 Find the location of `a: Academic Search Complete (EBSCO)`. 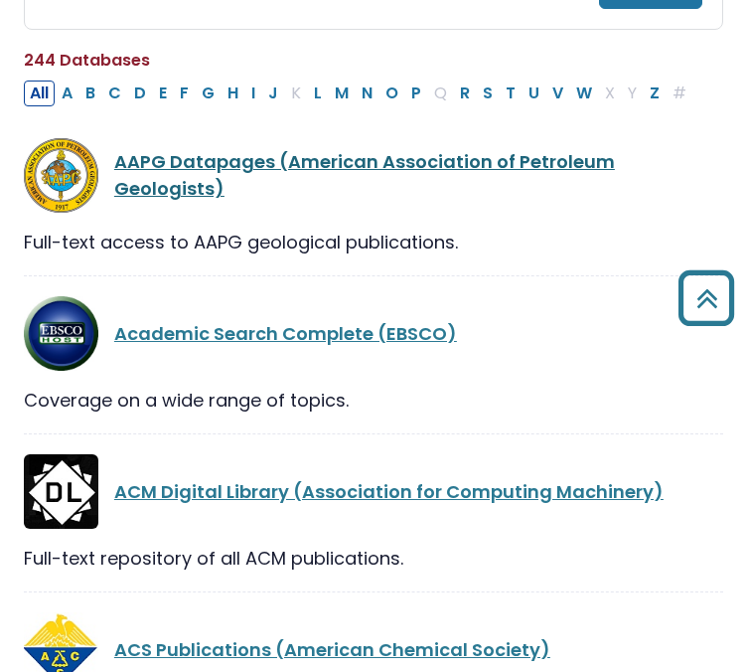

a: Academic Search Complete (EBSCO) is located at coordinates (285, 333).